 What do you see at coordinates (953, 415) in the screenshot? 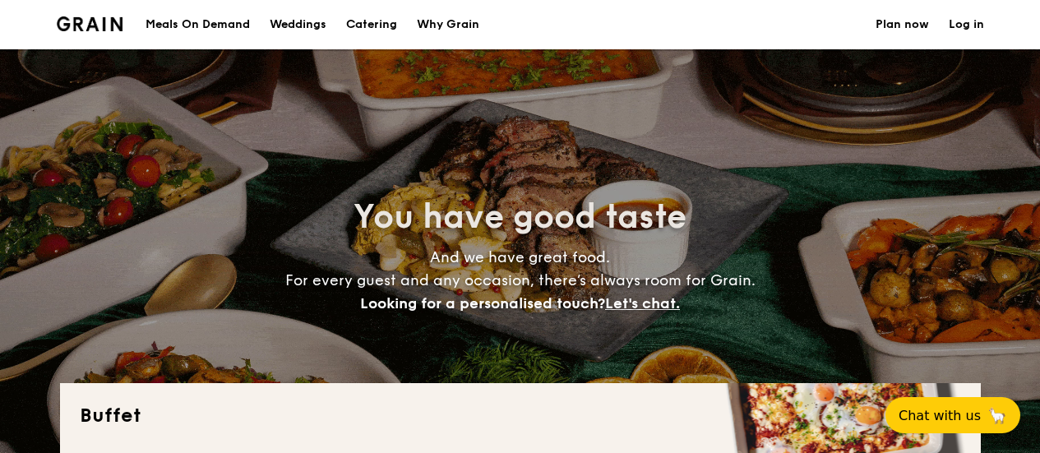
I see `button: Chat with us🦙` at bounding box center [953, 415].